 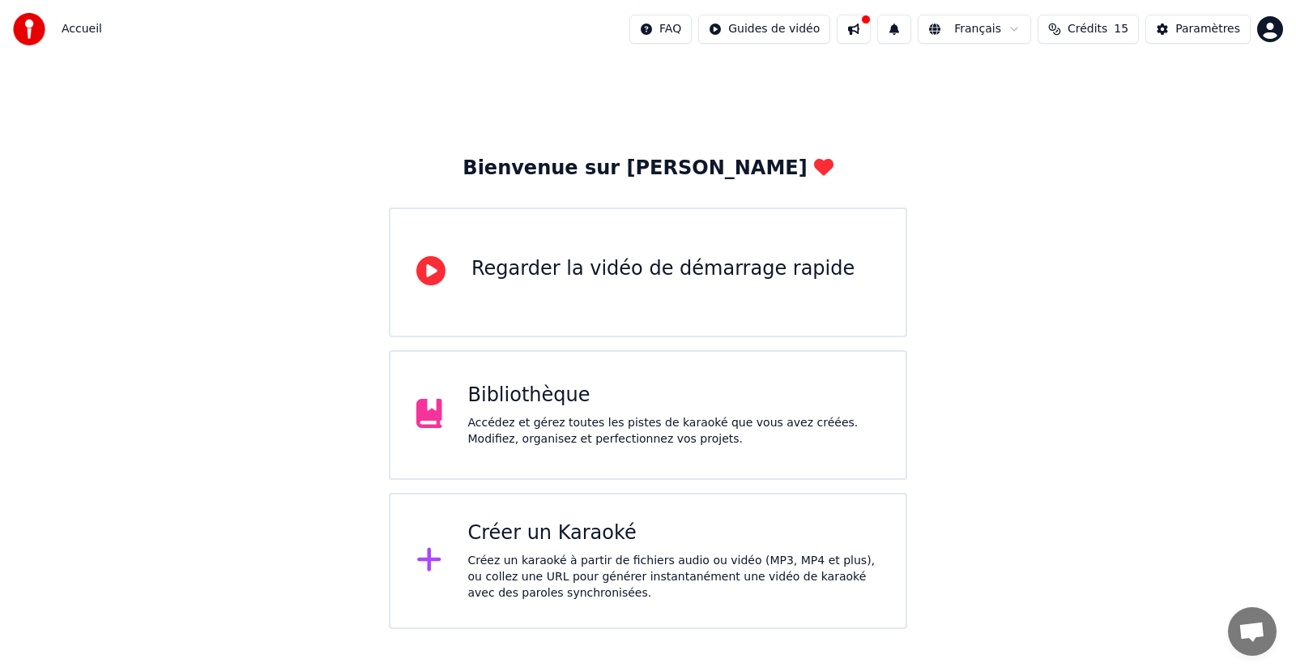 I want to click on button: Crédits15, so click(x=1088, y=29).